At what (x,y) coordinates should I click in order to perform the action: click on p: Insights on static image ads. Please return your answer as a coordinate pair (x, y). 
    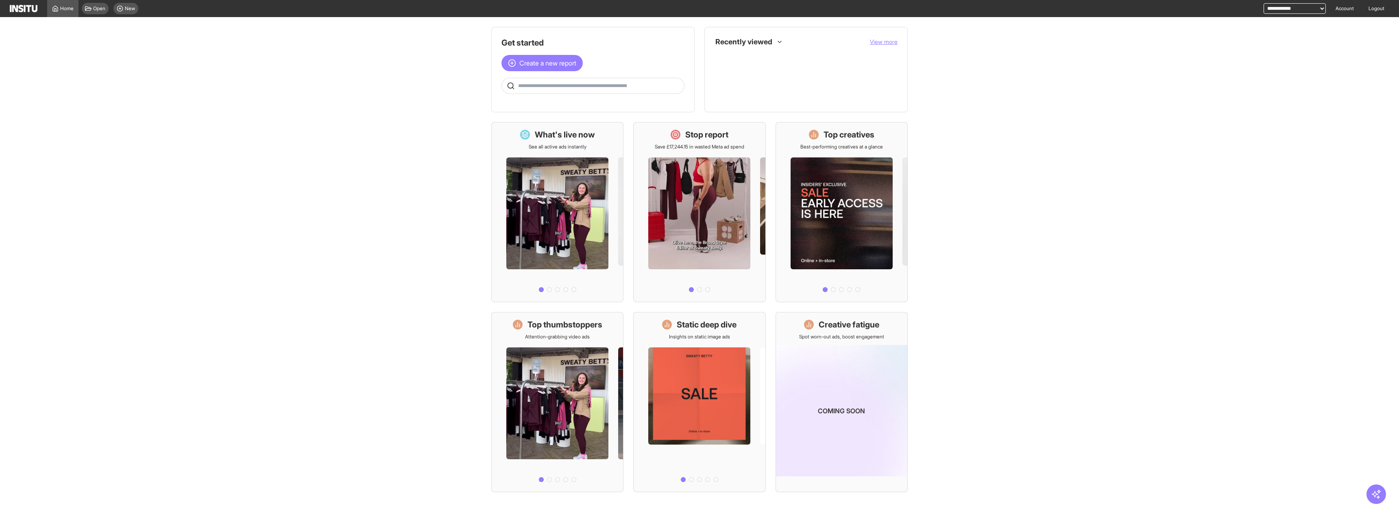
    Looking at the image, I should click on (700, 337).